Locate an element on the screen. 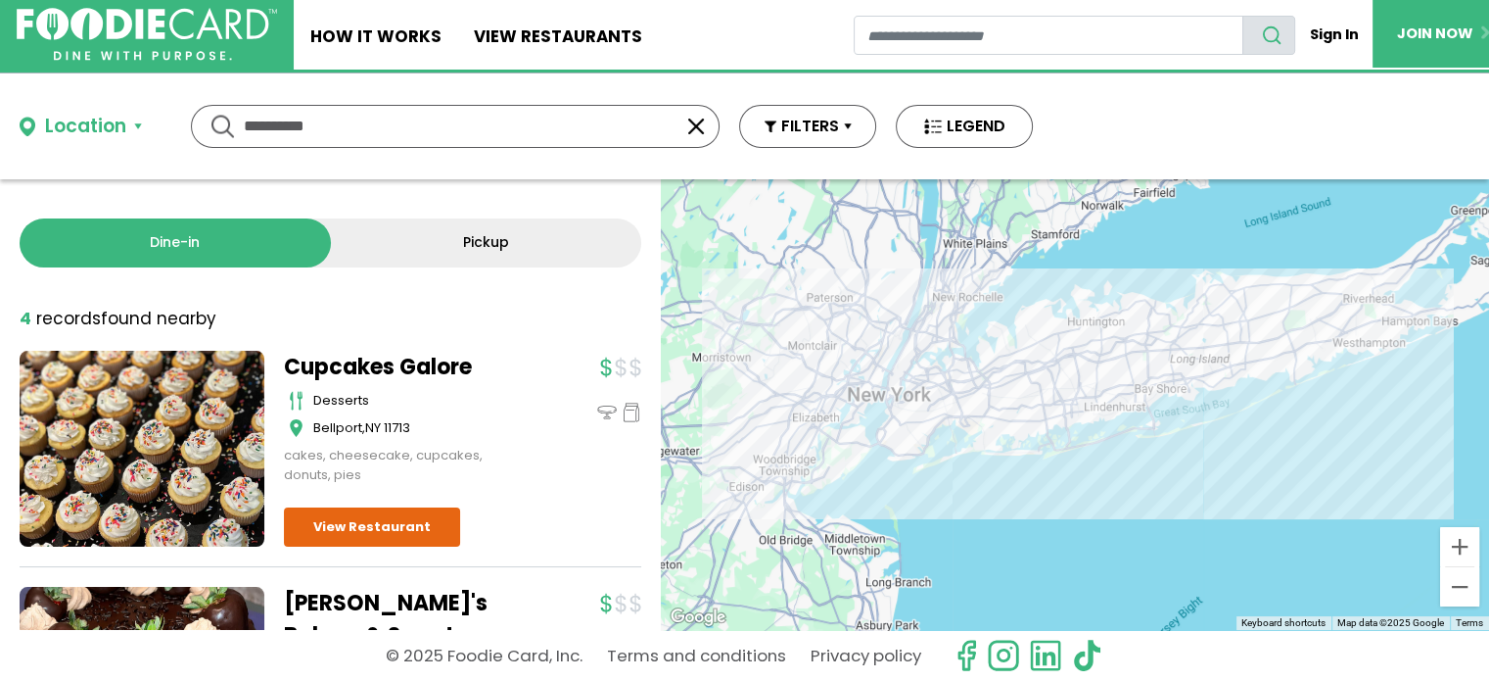 This screenshot has height=681, width=1489. a: Open this area in Google Maps (opens a new window) is located at coordinates (698, 617).